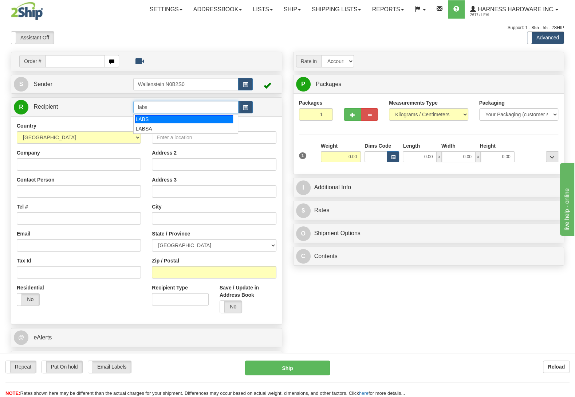 The height and width of the screenshot is (397, 575). I want to click on label: Dims Code, so click(378, 146).